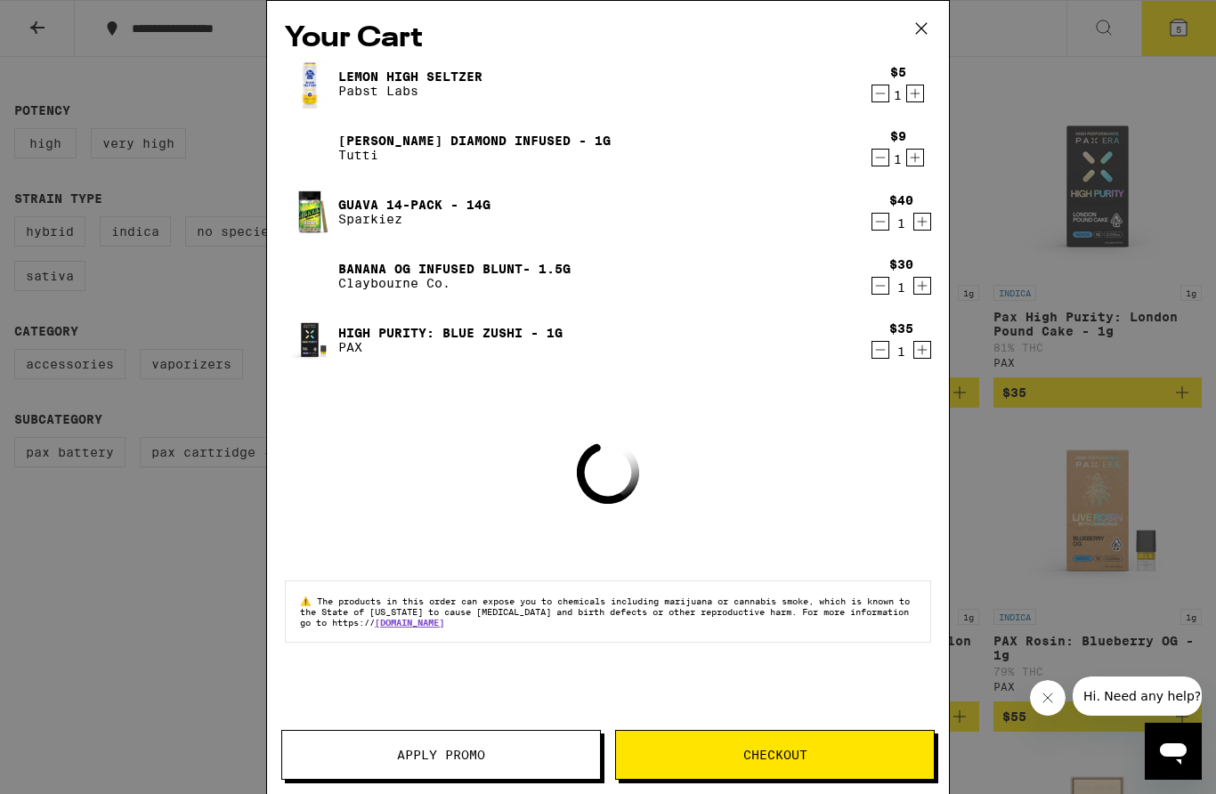 The width and height of the screenshot is (1216, 794). Describe the element at coordinates (310, 212) in the screenshot. I see `img: Guava 14-Pack - 14g` at that location.